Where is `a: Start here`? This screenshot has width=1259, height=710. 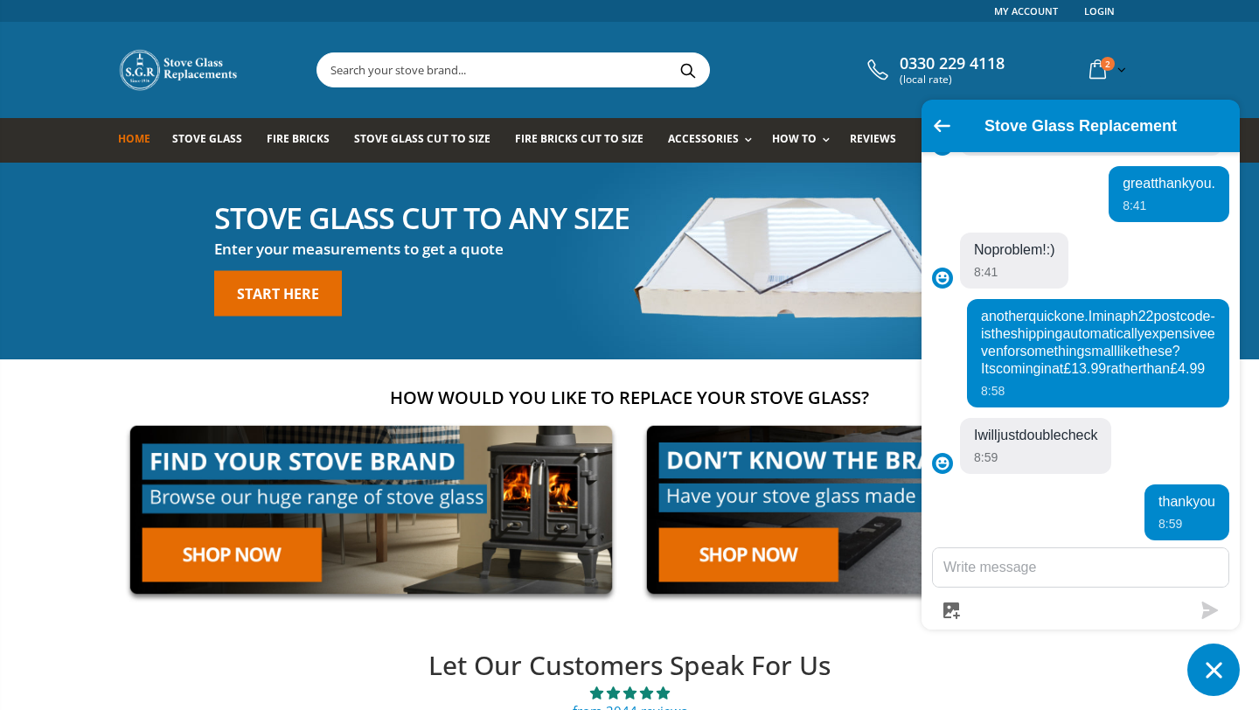 a: Start here is located at coordinates (278, 294).